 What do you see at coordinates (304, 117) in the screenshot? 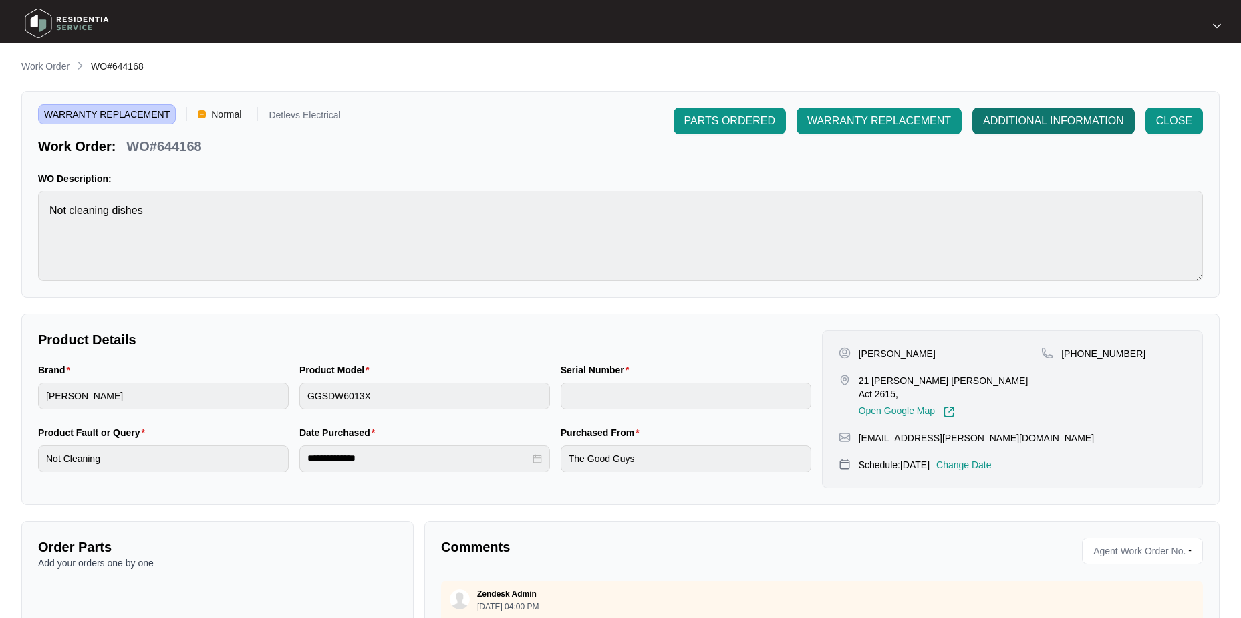
I see `p: Detlevs Electrical` at bounding box center [304, 117].